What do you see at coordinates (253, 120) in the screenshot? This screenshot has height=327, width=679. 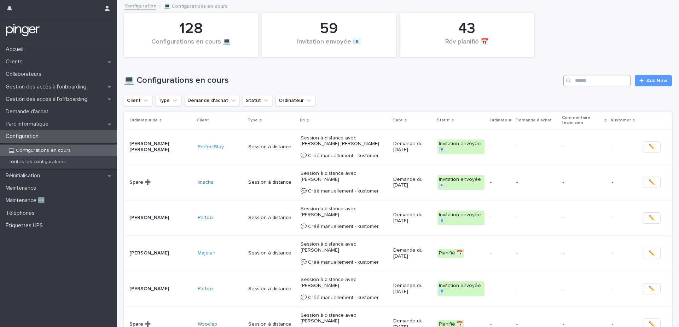 I see `p: Type` at bounding box center [253, 120].